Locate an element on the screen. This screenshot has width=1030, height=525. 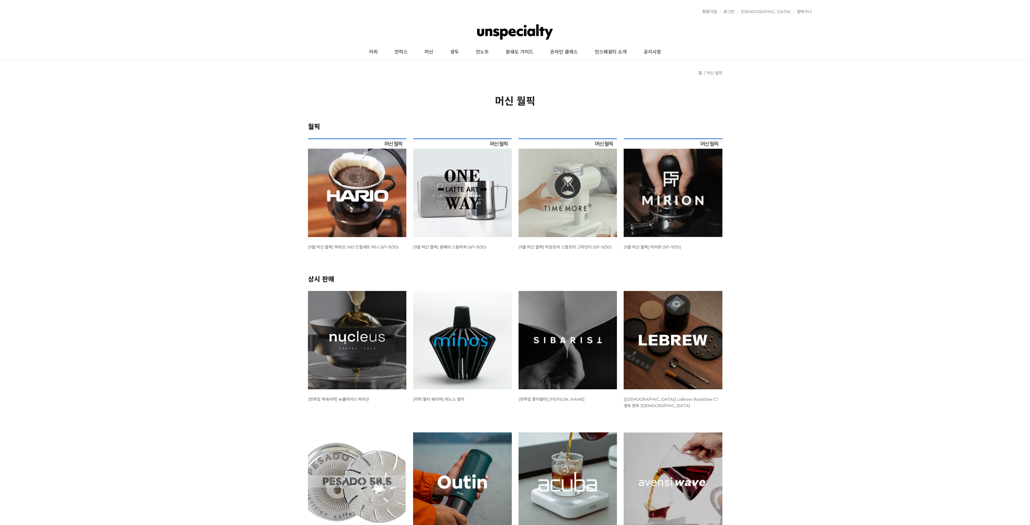
a: 온라인 클래스 is located at coordinates (564, 52).